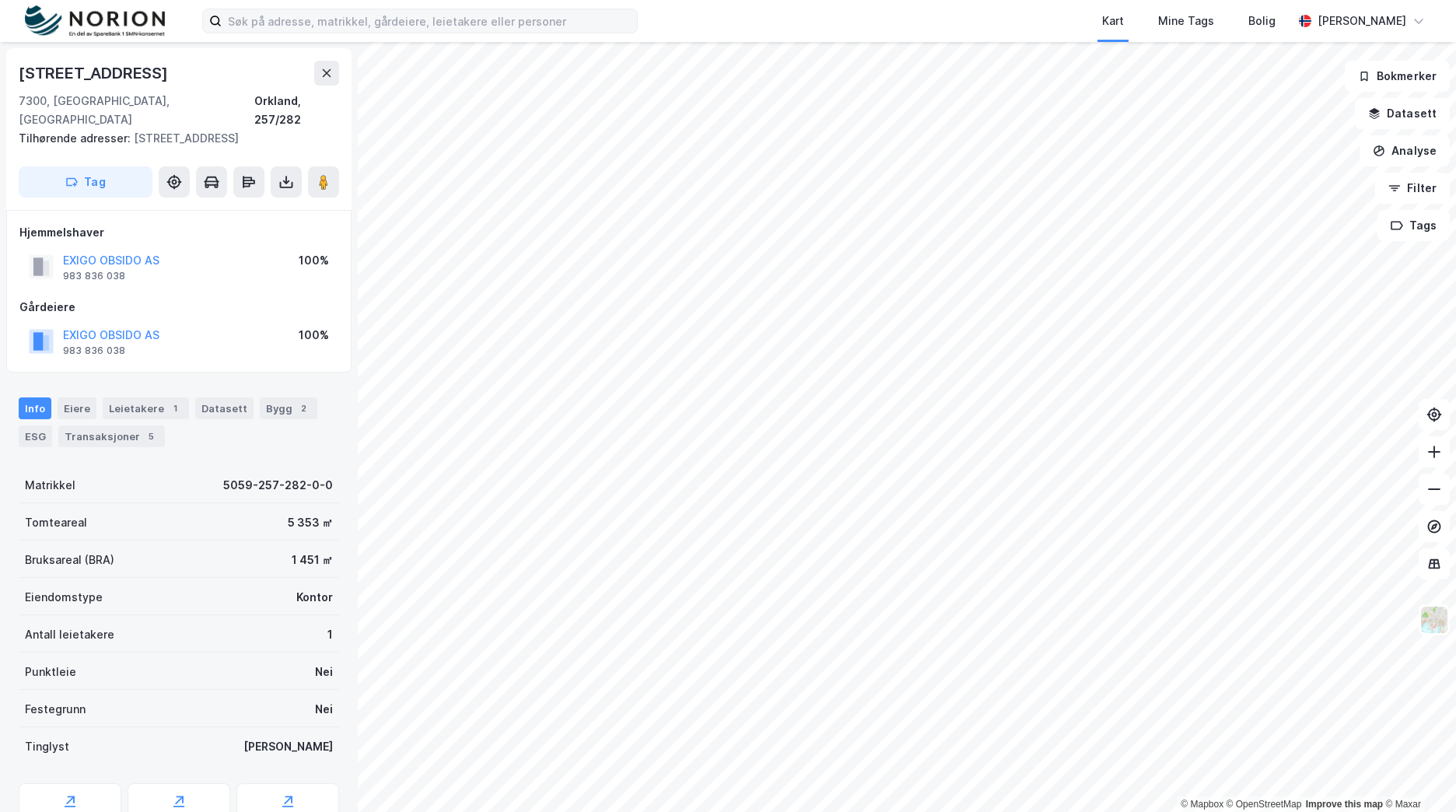 The width and height of the screenshot is (1456, 812). I want to click on div: Gårdeiere, so click(179, 308).